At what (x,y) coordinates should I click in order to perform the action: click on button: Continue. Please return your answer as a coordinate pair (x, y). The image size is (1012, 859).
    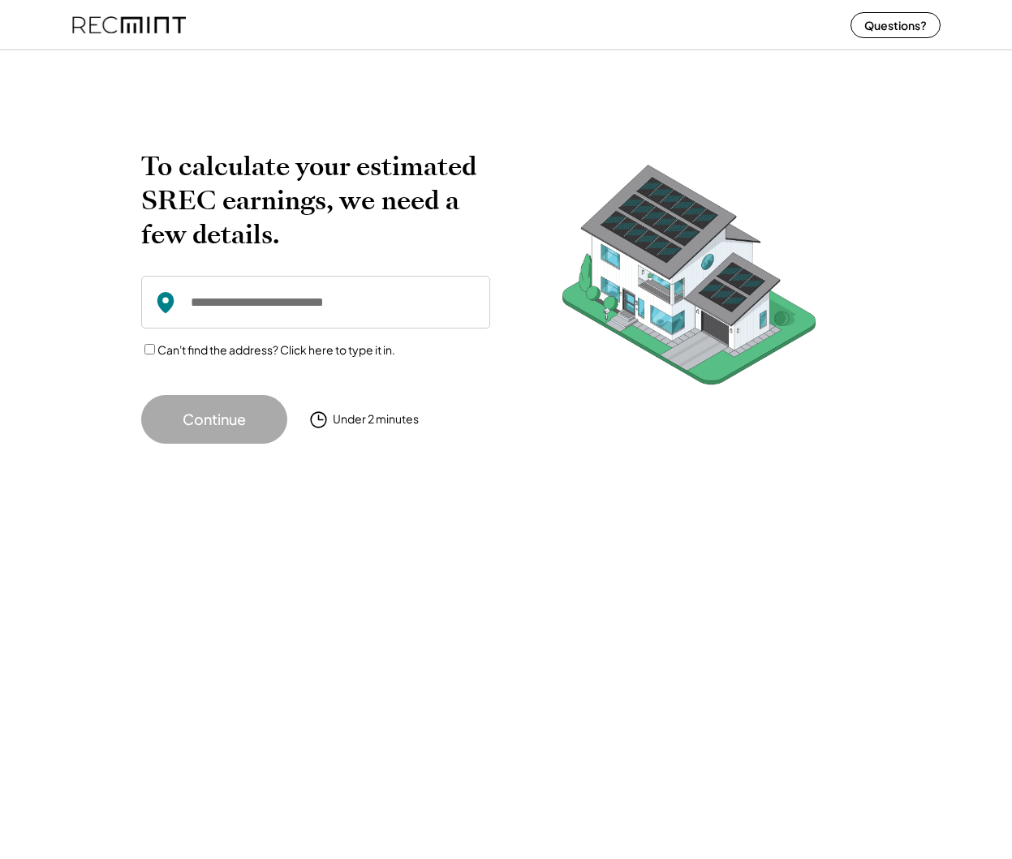
    Looking at the image, I should click on (214, 419).